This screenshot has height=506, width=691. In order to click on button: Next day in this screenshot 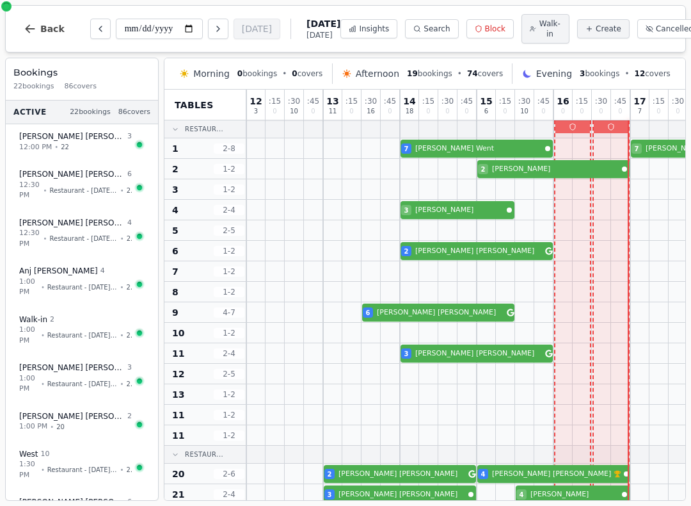, I will do `click(218, 29)`.